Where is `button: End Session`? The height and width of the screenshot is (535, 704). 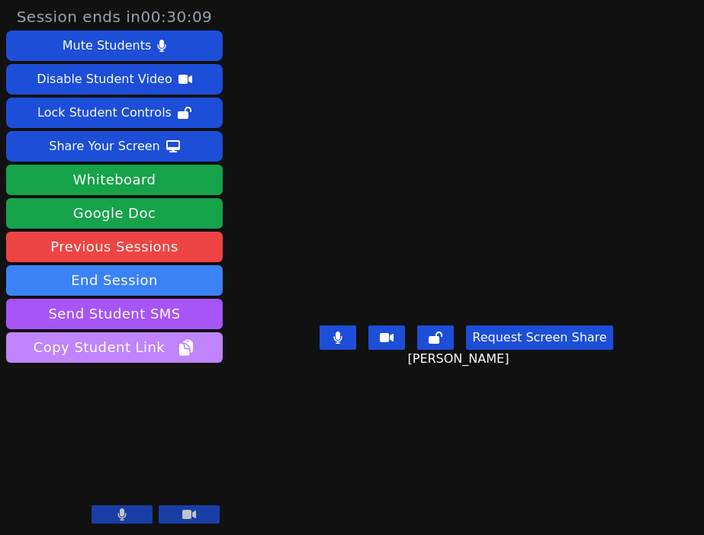
button: End Session is located at coordinates (114, 281).